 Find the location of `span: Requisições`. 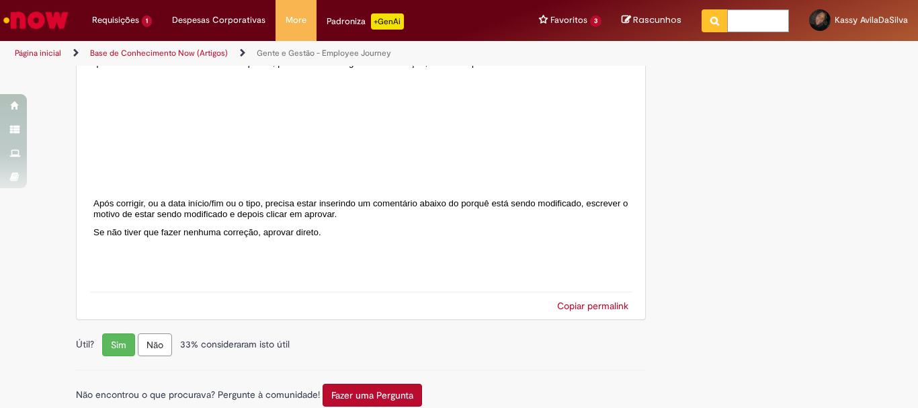

span: Requisições is located at coordinates (116, 20).